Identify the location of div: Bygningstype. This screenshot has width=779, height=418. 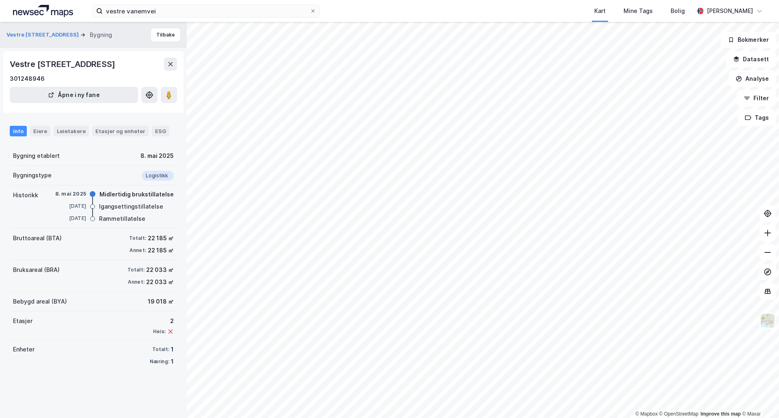
(32, 175).